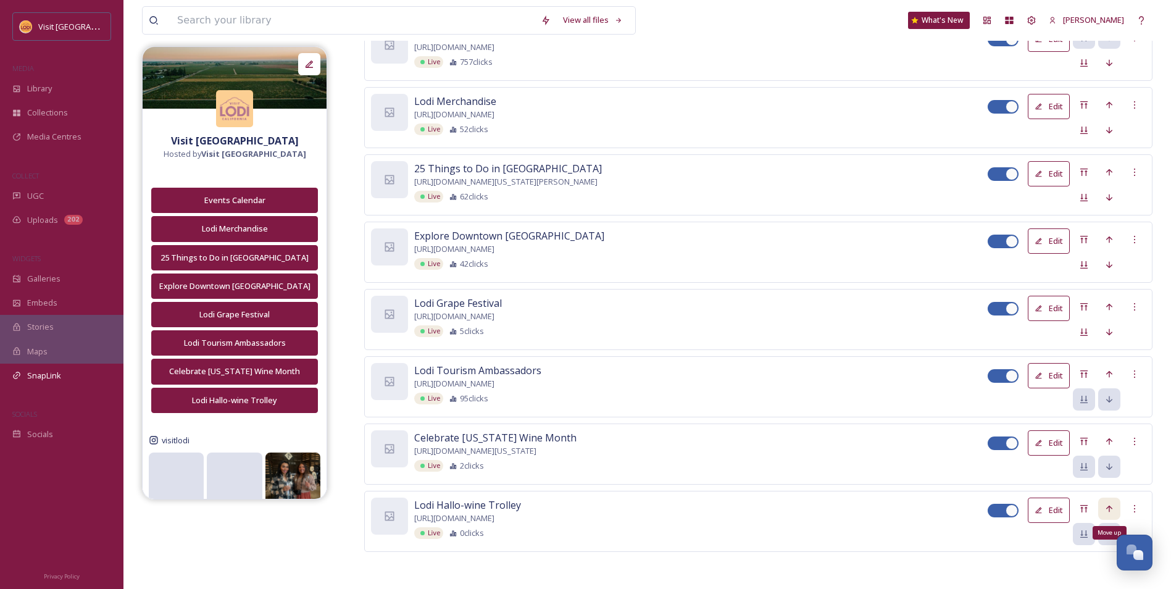 The height and width of the screenshot is (589, 1171). What do you see at coordinates (235, 78) in the screenshot?
I see `img: f3c95699-6446-452f-9a14-16c78ac2645e.jpg` at bounding box center [235, 78].